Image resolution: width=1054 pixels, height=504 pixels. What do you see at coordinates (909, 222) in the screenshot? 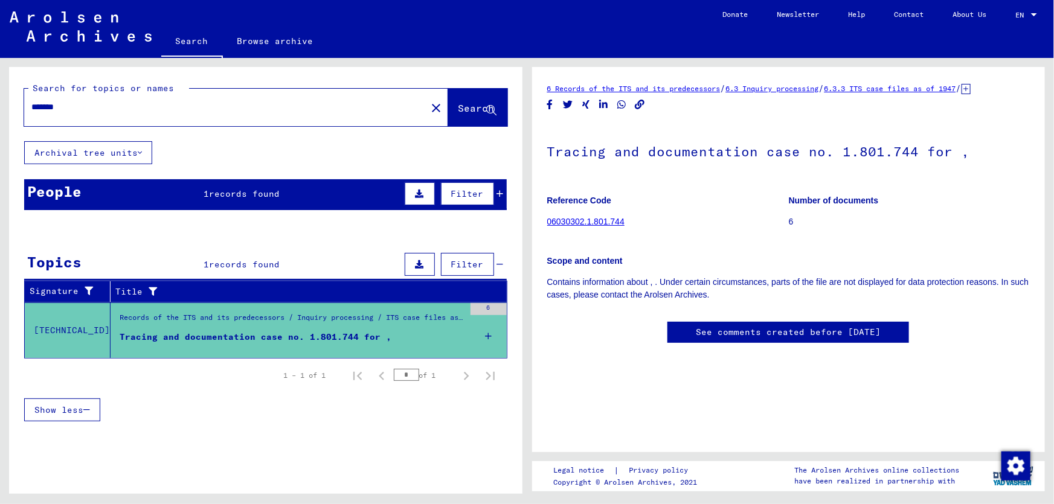
I see `p: 6` at bounding box center [909, 222].